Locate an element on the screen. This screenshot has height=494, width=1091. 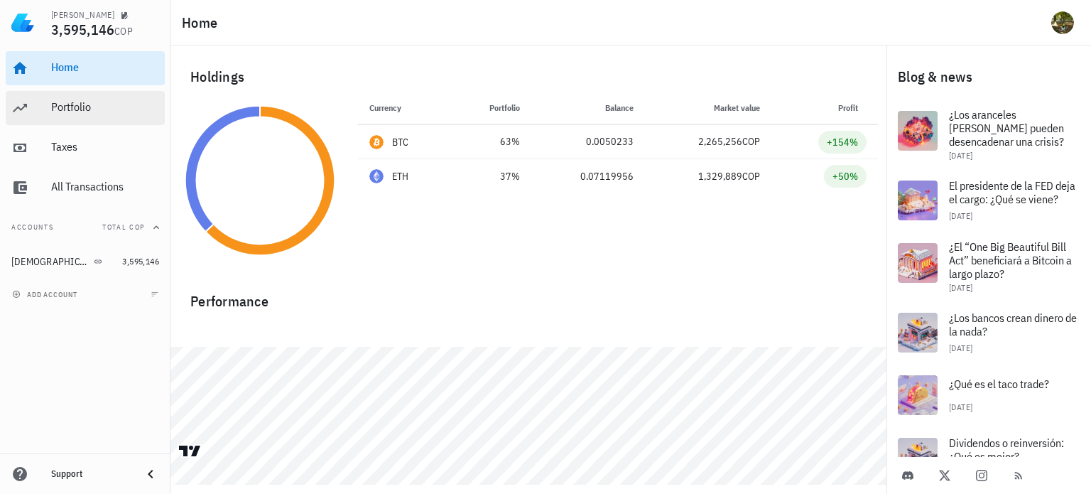
span: 1,329,889 is located at coordinates (720, 176).